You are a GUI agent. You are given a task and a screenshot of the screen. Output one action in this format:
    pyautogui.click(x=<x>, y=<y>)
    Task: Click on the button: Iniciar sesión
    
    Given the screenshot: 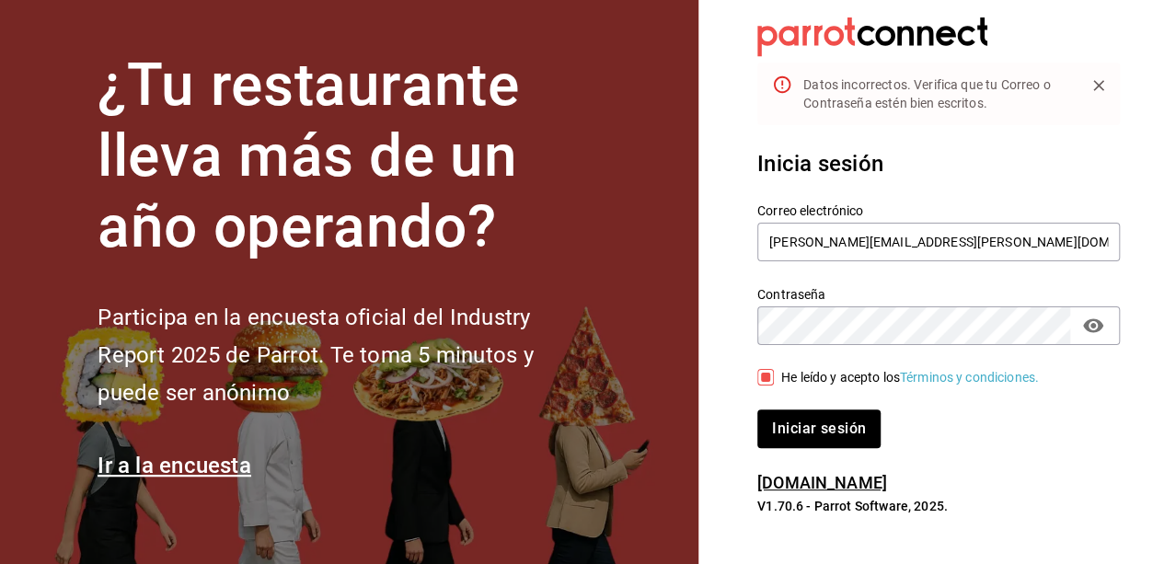 What is the action you would take?
    pyautogui.click(x=819, y=429)
    